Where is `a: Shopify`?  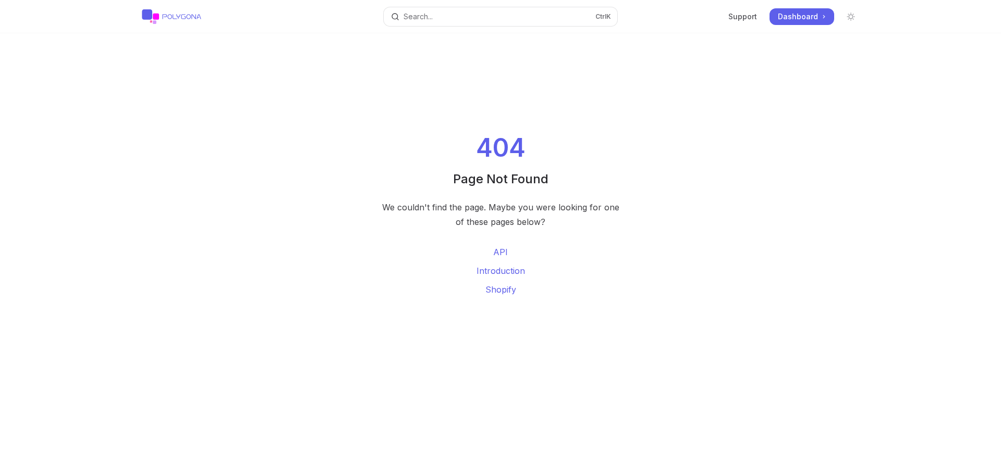 a: Shopify is located at coordinates (500, 290).